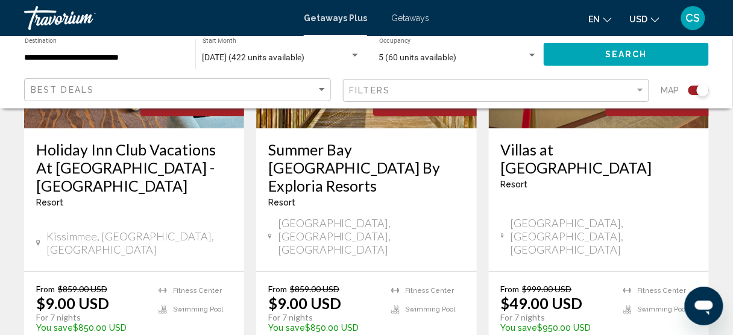 The image size is (733, 335). I want to click on mat-select: Sort by, so click(179, 90).